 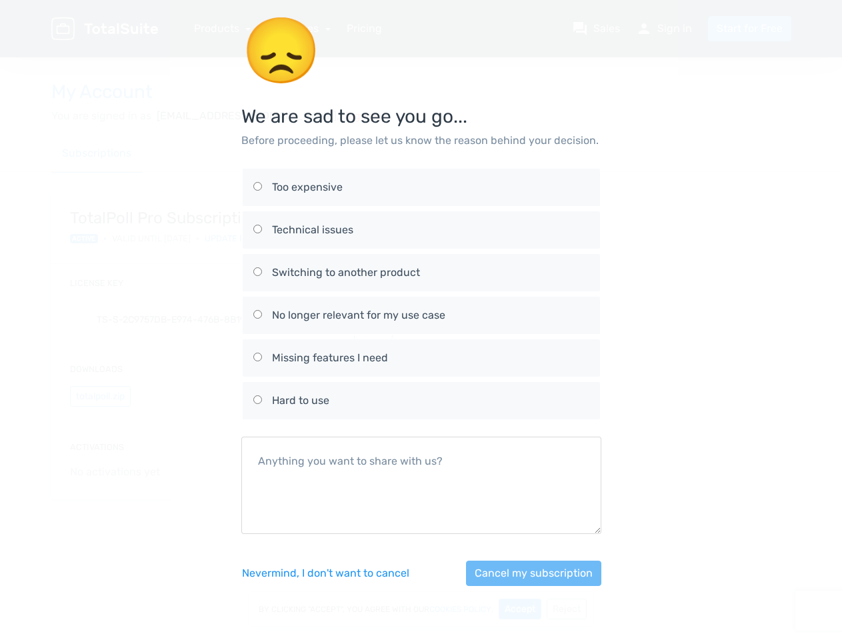 I want to click on input: Too expensive Too expensive, so click(x=257, y=186).